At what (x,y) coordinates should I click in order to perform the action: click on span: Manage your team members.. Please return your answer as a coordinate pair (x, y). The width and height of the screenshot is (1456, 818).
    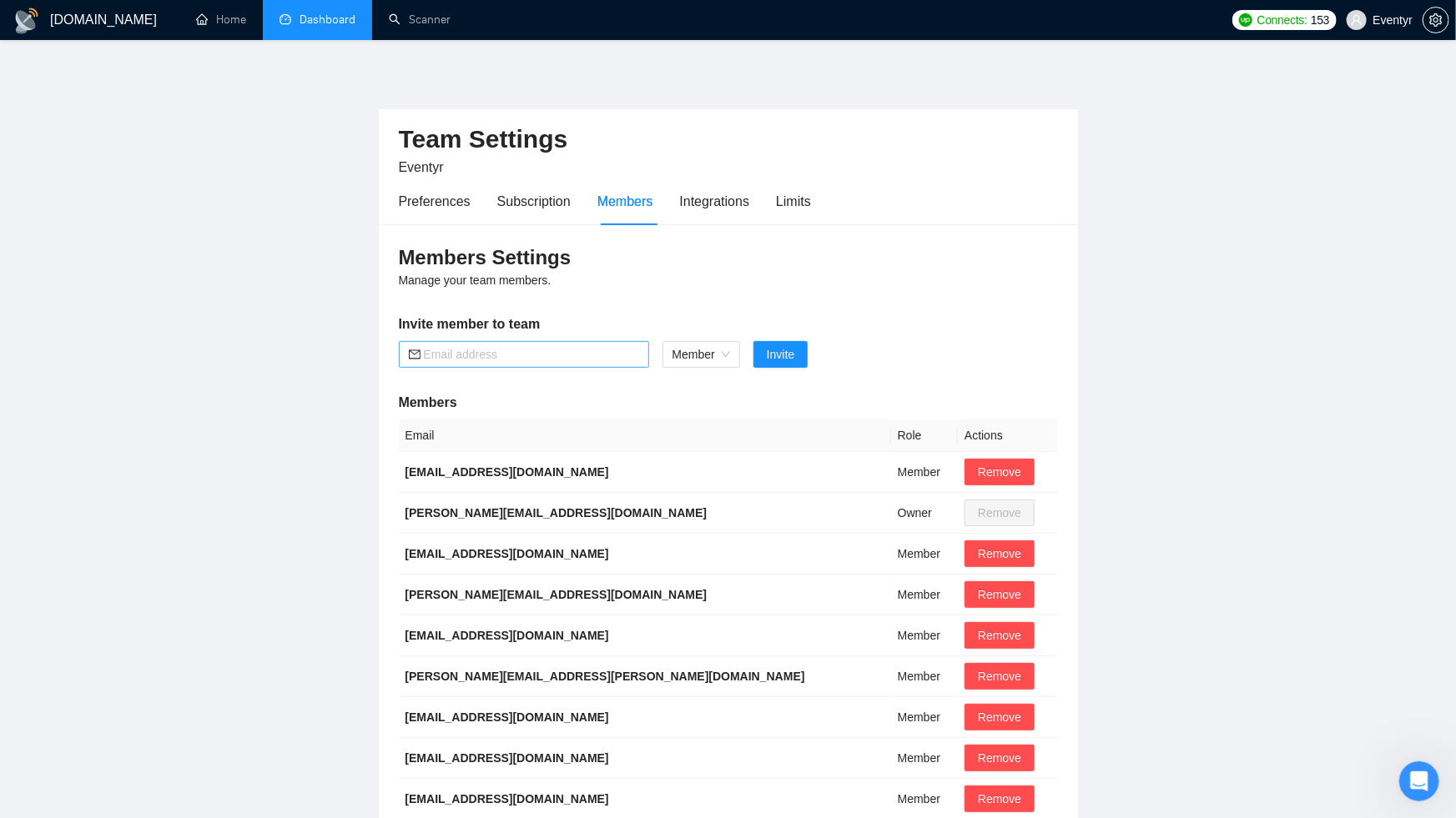
    Looking at the image, I should click on (474, 280).